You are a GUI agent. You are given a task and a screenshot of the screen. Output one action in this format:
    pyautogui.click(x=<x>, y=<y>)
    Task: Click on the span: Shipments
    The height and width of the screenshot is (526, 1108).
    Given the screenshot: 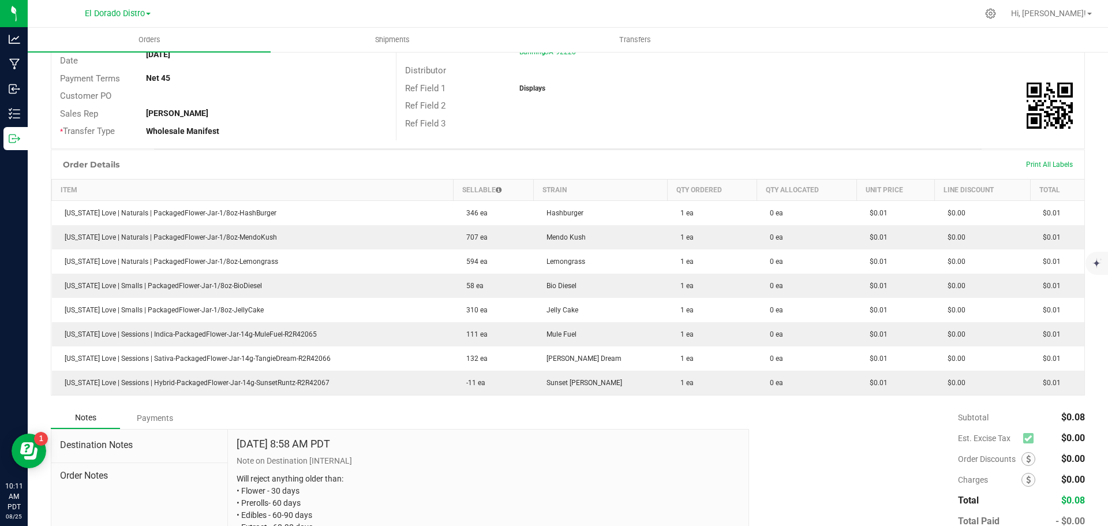 What is the action you would take?
    pyautogui.click(x=393, y=40)
    